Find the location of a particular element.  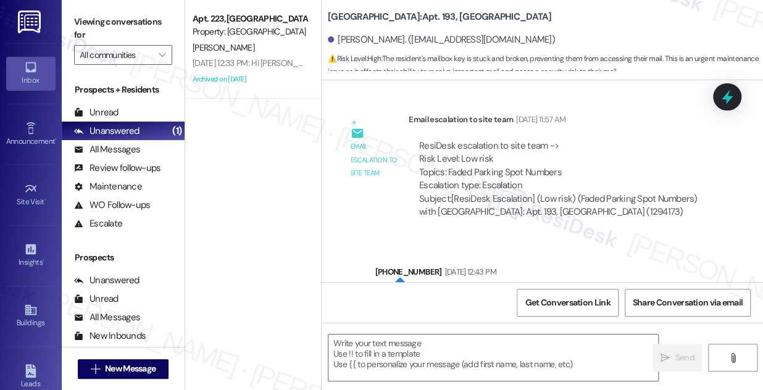

div: Review follow-ups is located at coordinates (117, 168).